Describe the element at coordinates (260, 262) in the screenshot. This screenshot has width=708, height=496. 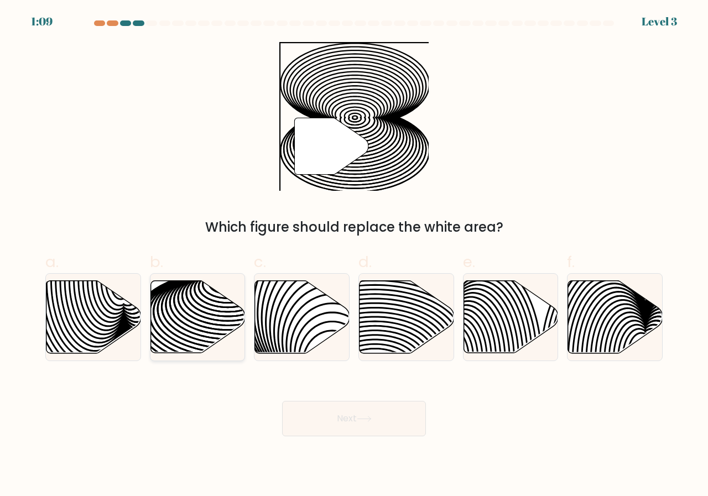
I see `span: c.` at that location.